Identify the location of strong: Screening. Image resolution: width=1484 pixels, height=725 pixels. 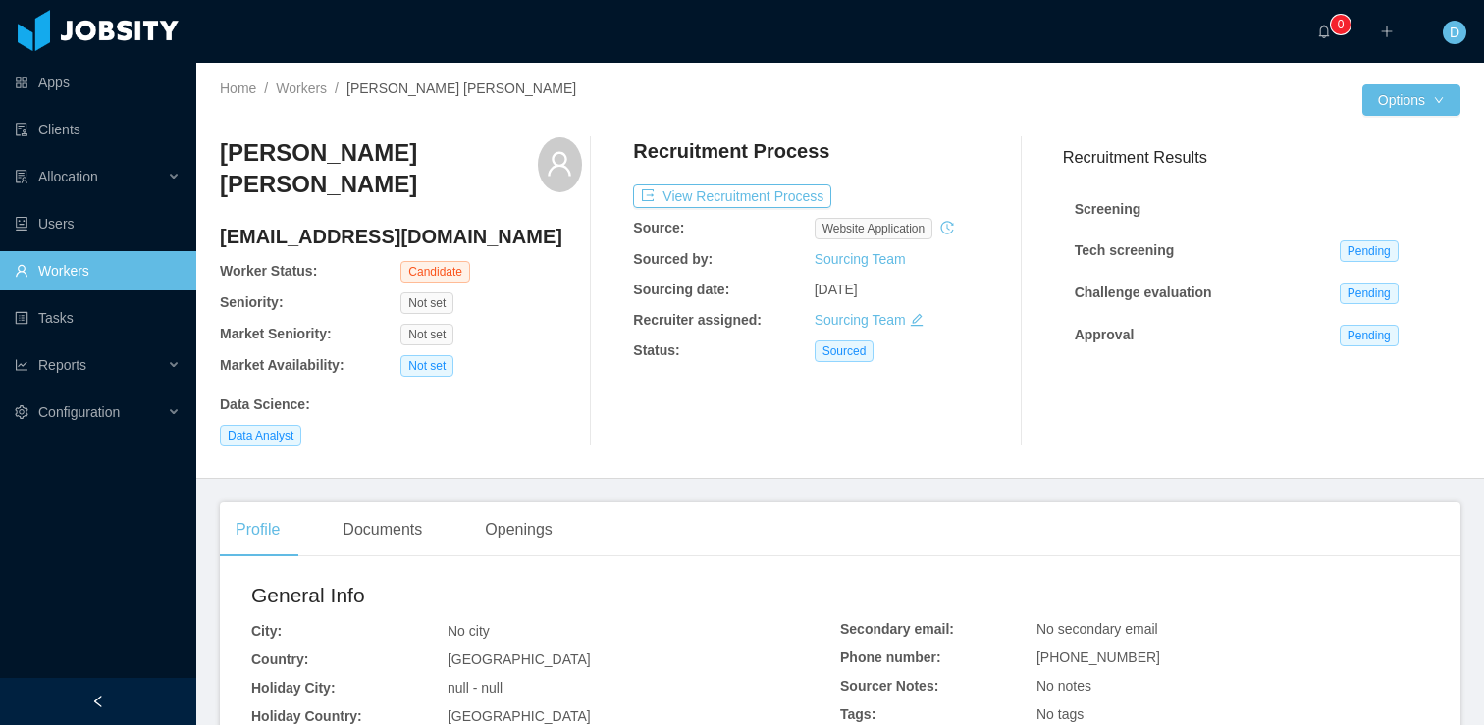
(1108, 209).